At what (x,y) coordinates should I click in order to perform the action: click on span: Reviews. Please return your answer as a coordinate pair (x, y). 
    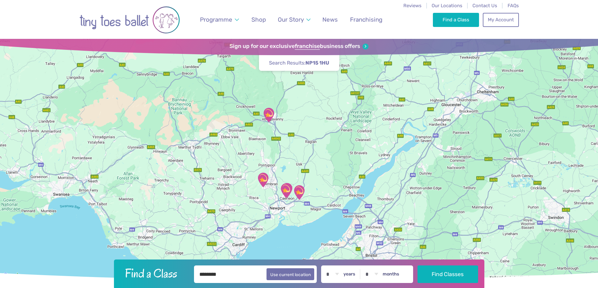
    Looking at the image, I should click on (412, 6).